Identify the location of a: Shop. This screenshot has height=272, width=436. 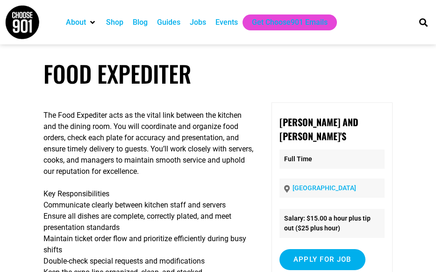
(114, 22).